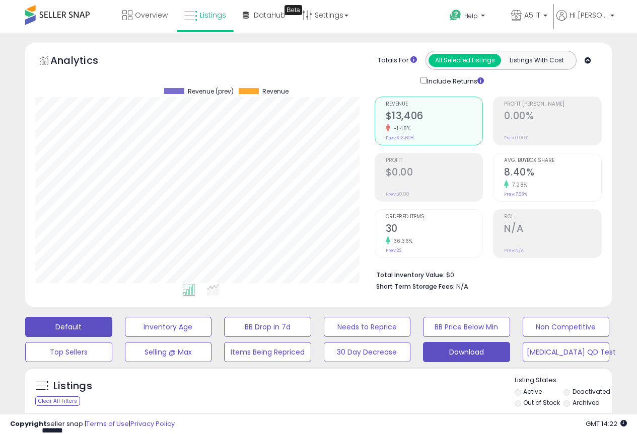 Image resolution: width=637 pixels, height=434 pixels. Describe the element at coordinates (513, 251) in the screenshot. I see `small: Prev: N/A` at that location.